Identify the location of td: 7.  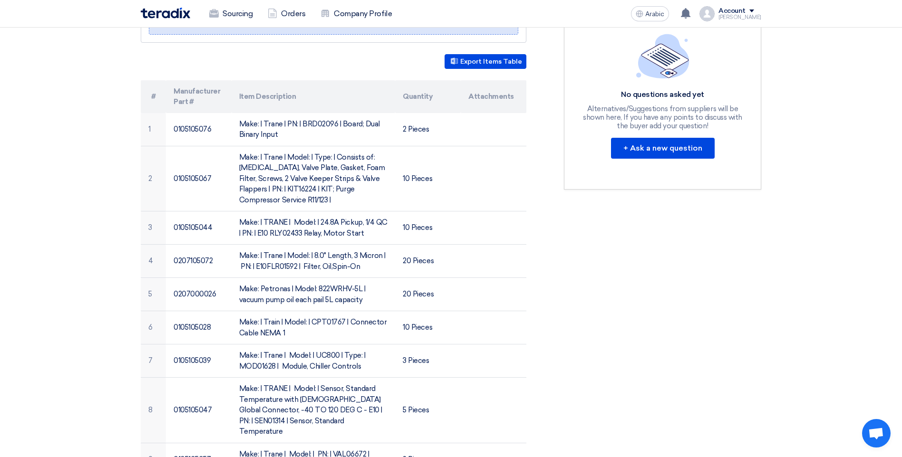
(153, 361).